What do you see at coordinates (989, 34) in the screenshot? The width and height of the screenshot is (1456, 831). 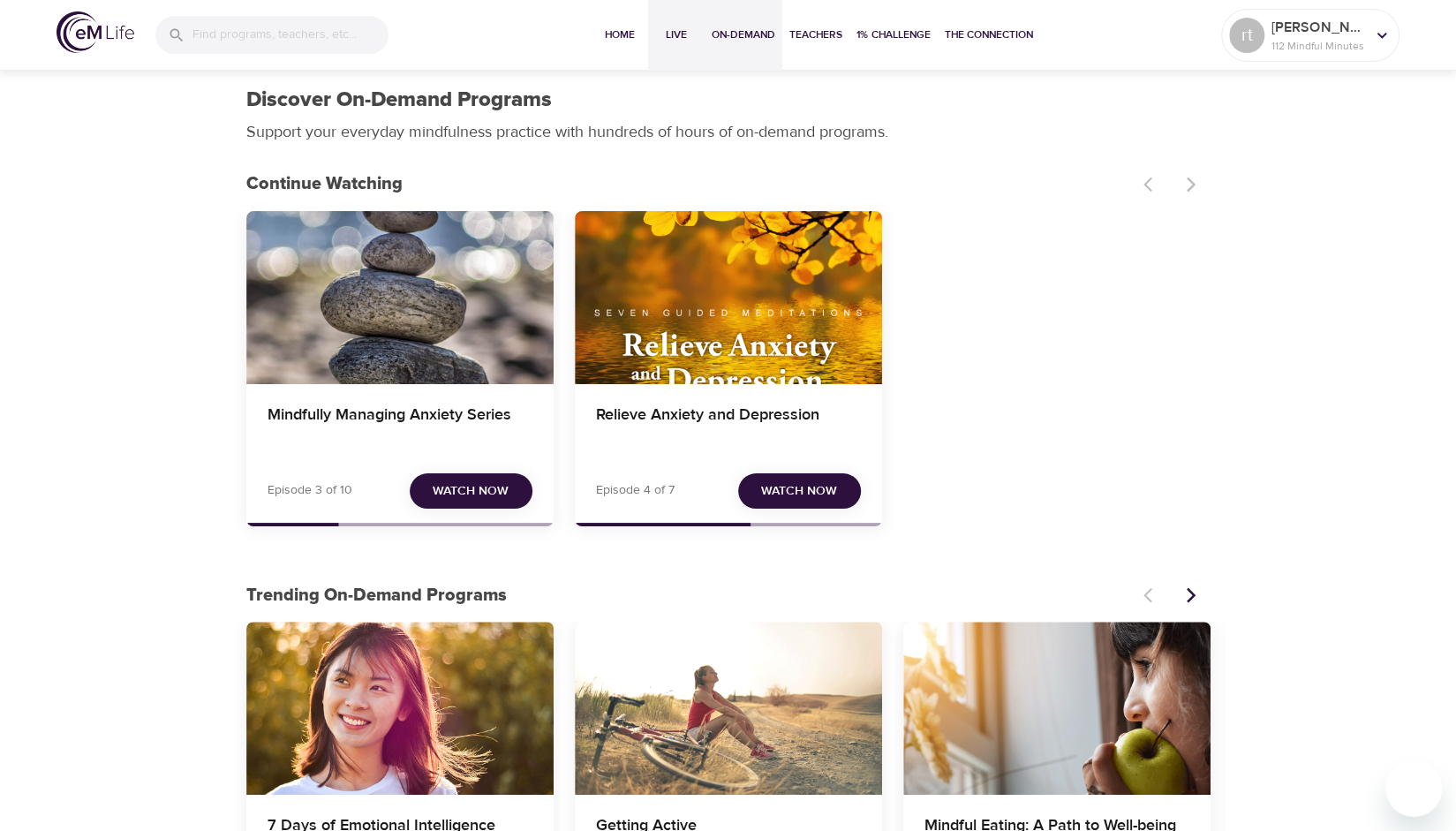 I see `span: The Connection` at bounding box center [989, 34].